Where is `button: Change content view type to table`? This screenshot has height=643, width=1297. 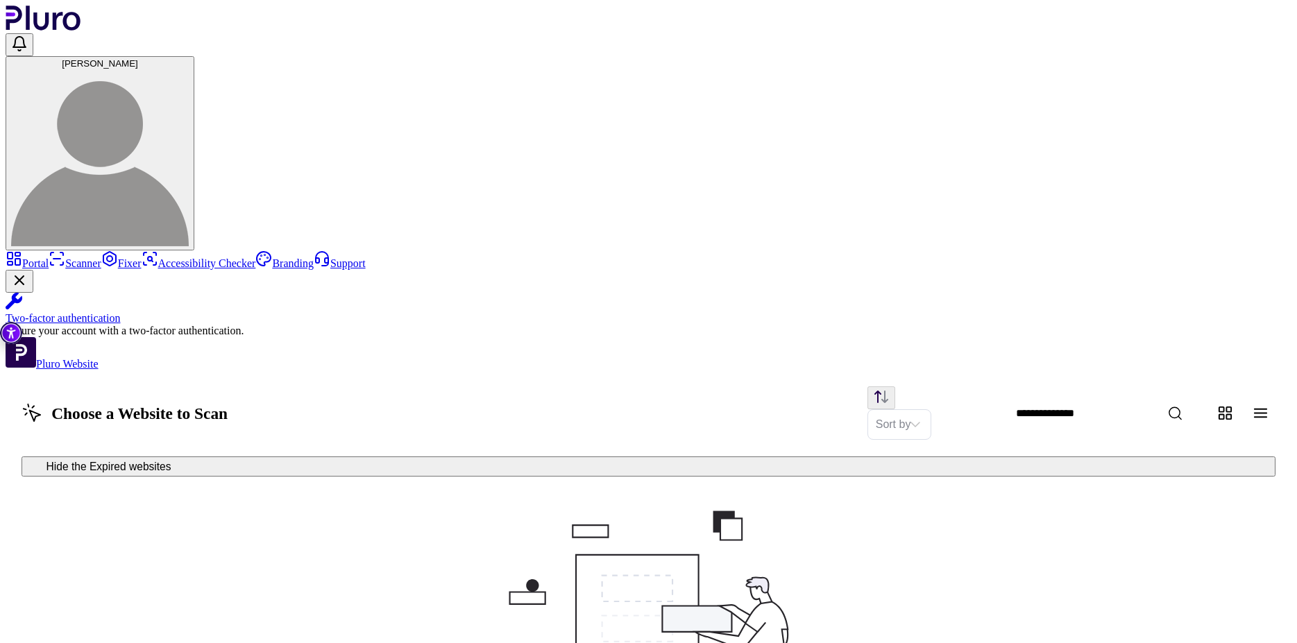 button: Change content view type to table is located at coordinates (1260, 413).